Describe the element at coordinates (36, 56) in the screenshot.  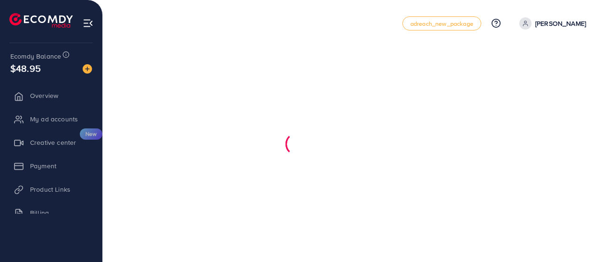
I see `span: Ecomdy Balance` at that location.